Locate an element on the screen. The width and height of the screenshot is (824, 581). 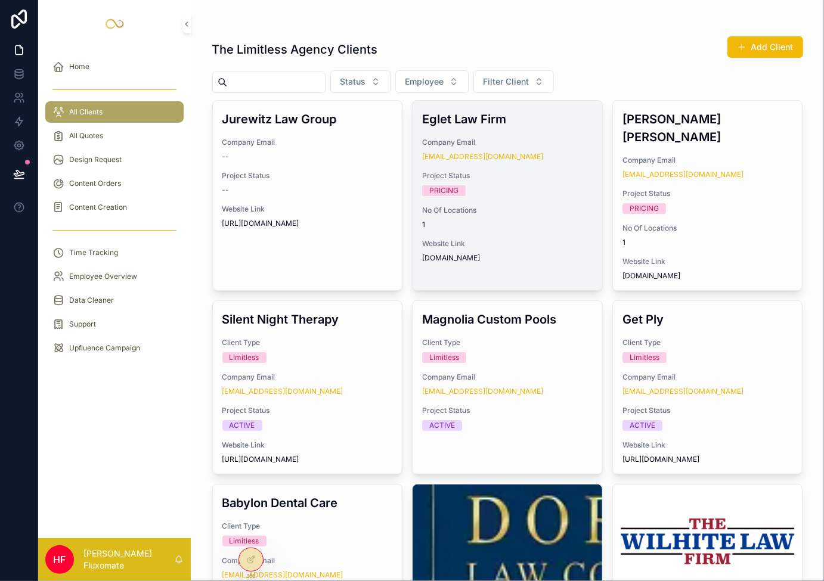
h3: Eglet Law Firm is located at coordinates (507, 119).